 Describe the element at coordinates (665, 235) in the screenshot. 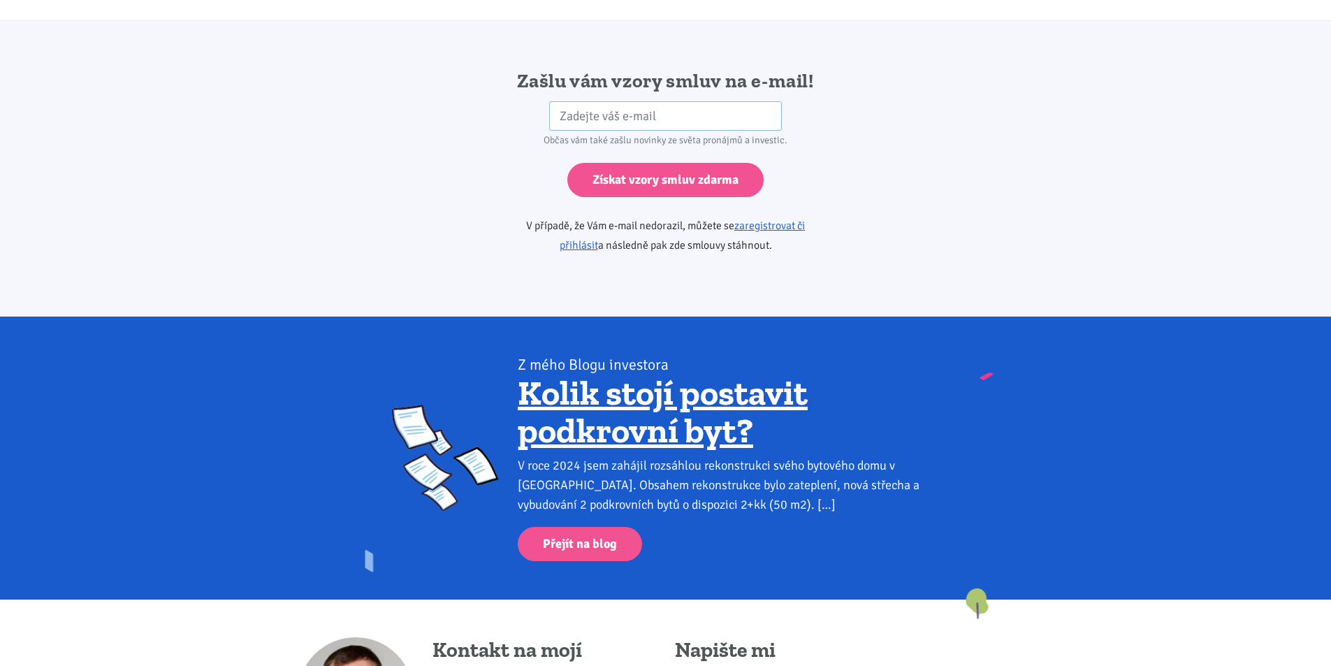

I see `p: V případě, že Vám e-mail nedorazil, můžete se a následně pak zde smlouvy stáhnout.` at that location.